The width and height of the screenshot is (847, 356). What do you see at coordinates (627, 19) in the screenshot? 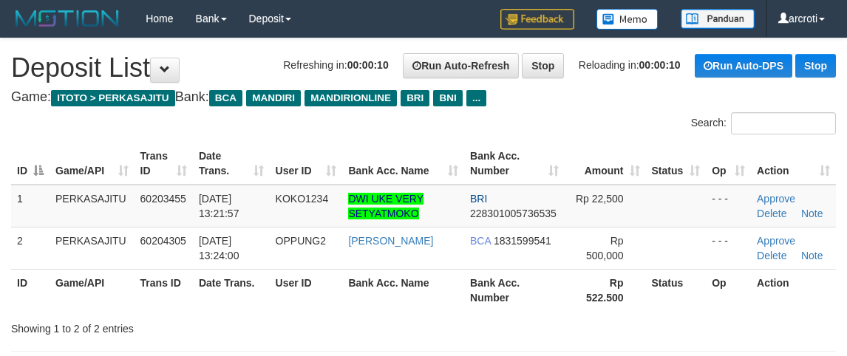
I see `img: Button%20Memo.svg` at bounding box center [627, 19].